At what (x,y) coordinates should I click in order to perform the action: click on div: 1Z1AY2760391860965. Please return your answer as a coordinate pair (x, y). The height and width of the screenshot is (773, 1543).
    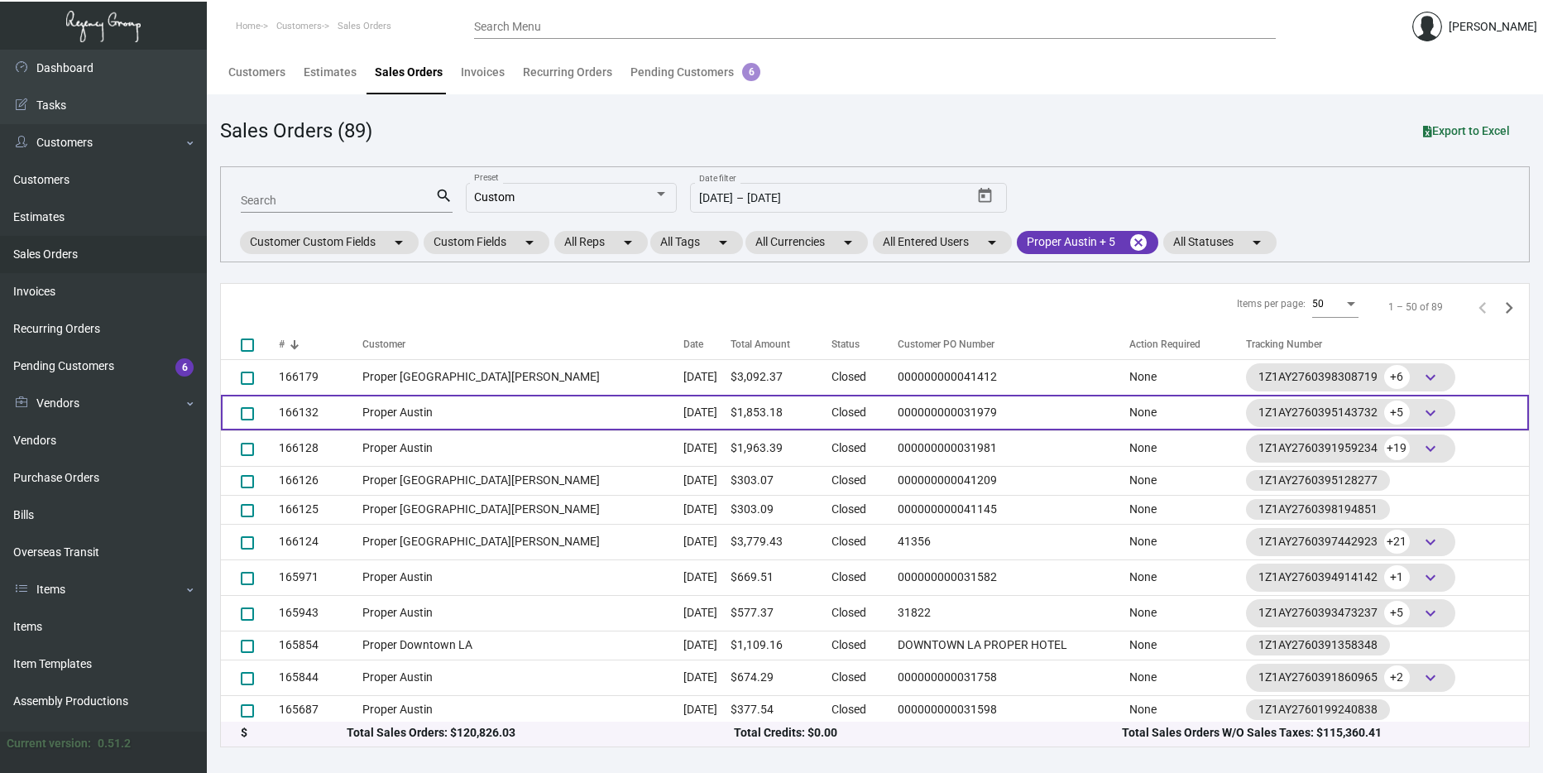
    Looking at the image, I should click on (1350, 678).